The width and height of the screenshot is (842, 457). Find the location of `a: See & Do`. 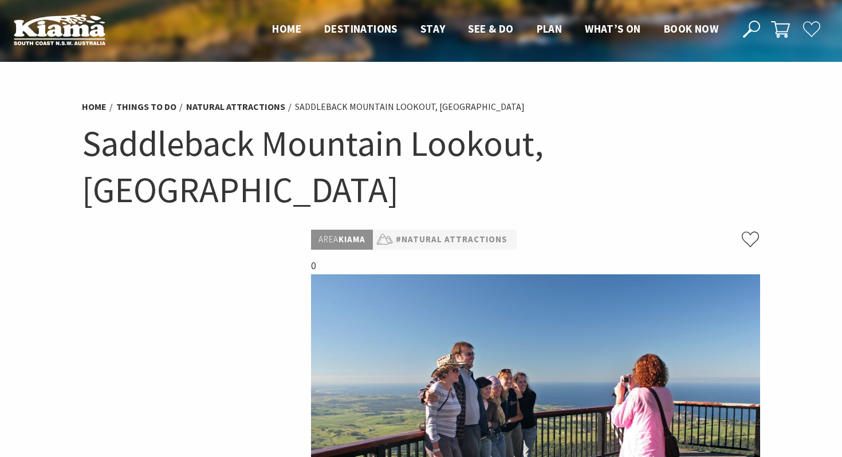

a: See & Do is located at coordinates (490, 29).